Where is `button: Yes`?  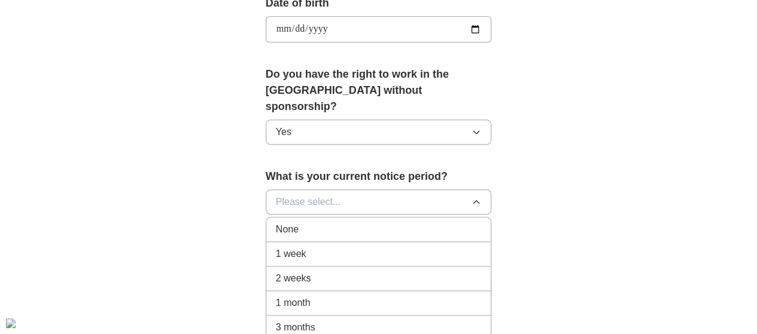 button: Yes is located at coordinates (379, 132).